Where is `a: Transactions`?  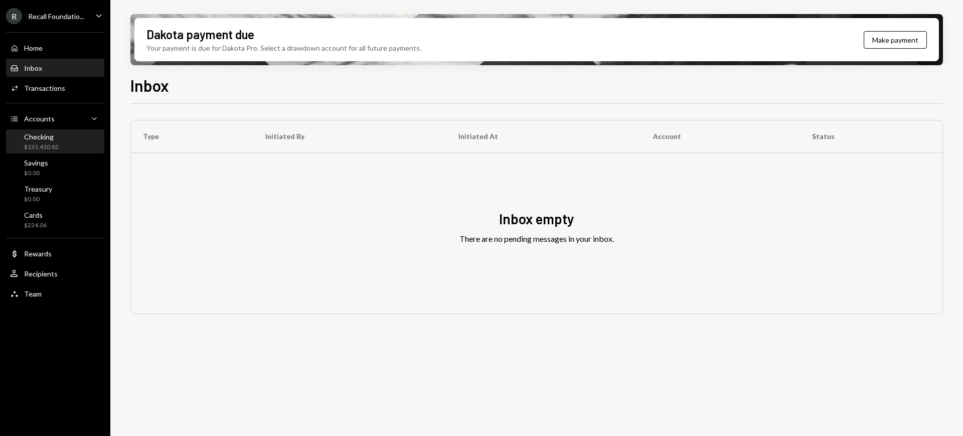 a: Transactions is located at coordinates (55, 88).